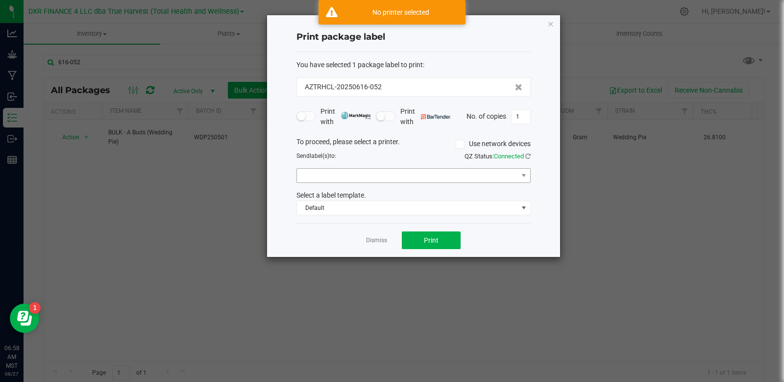 This screenshot has height=382, width=784. I want to click on img: bartender.png, so click(435, 117).